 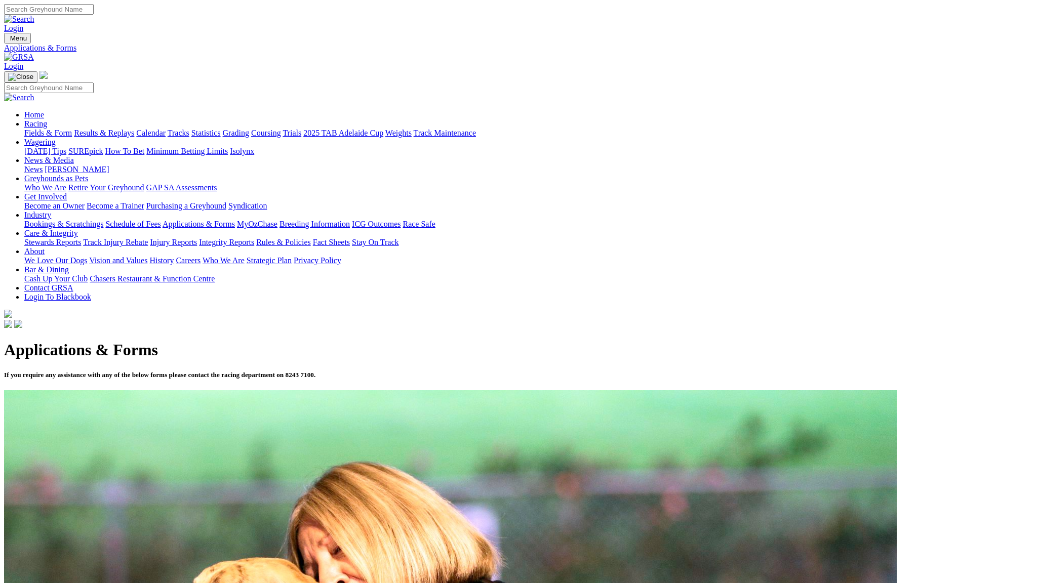 What do you see at coordinates (399, 133) in the screenshot?
I see `a: Weights` at bounding box center [399, 133].